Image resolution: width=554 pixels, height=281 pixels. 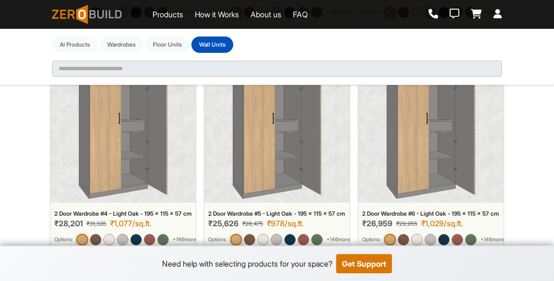 I want to click on img: 2 Door Wardrobe #4 - Walnut Brown - 195 x 115 x 57 cm, so click(x=96, y=240).